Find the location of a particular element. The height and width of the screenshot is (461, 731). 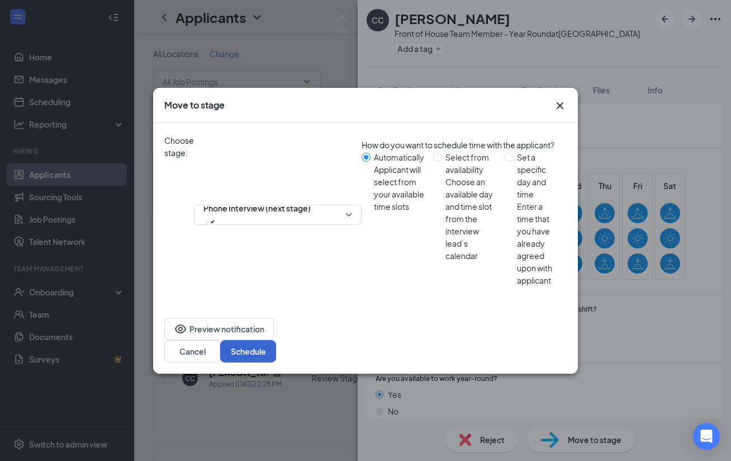

div: Automatically is located at coordinates (399, 157).